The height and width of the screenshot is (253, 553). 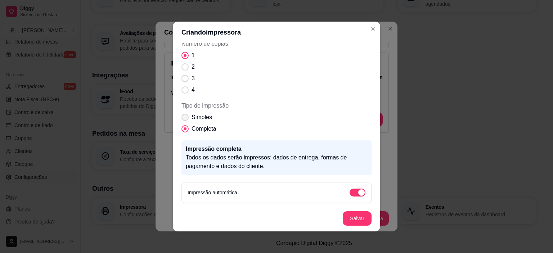 What do you see at coordinates (193, 90) in the screenshot?
I see `span: 4` at bounding box center [193, 90].